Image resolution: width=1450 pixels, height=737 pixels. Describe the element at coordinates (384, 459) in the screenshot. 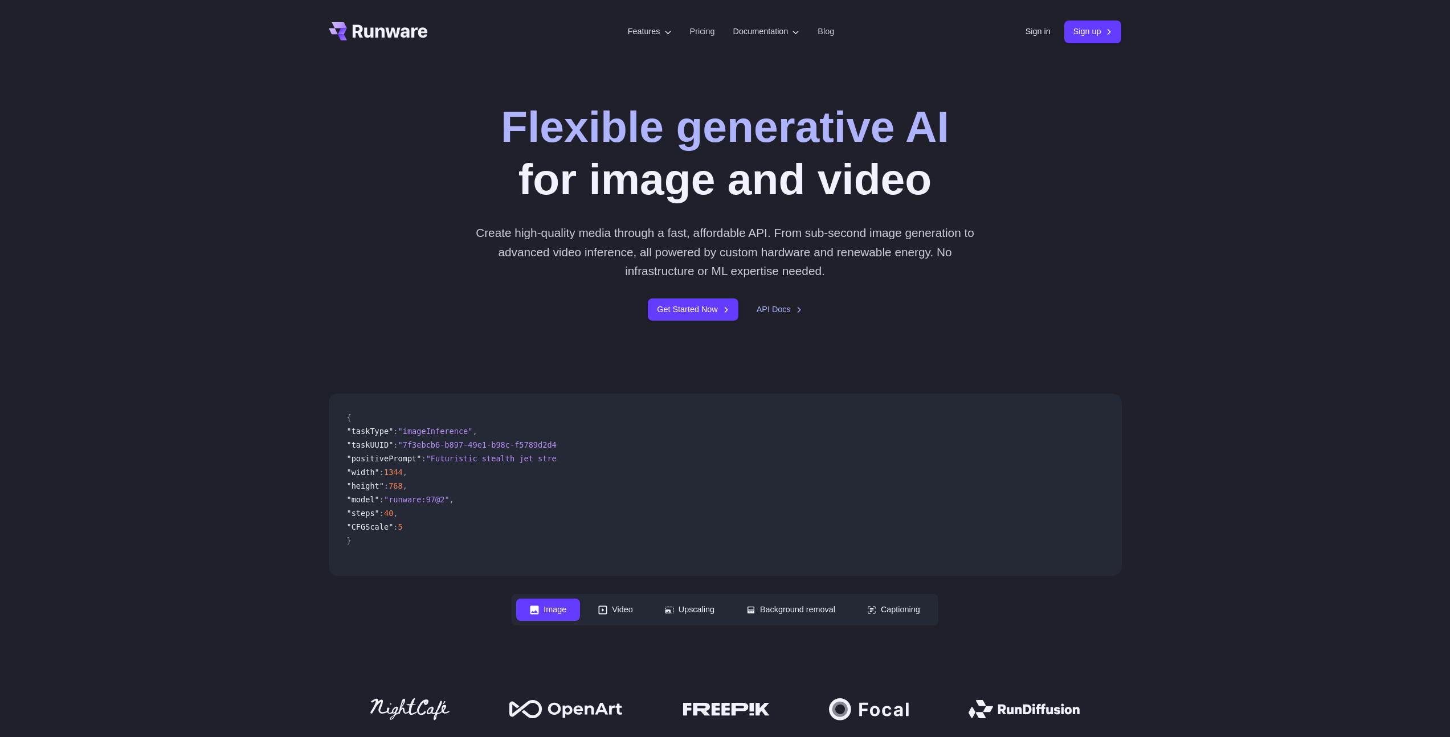

I see `span: "positivePrompt"` at that location.